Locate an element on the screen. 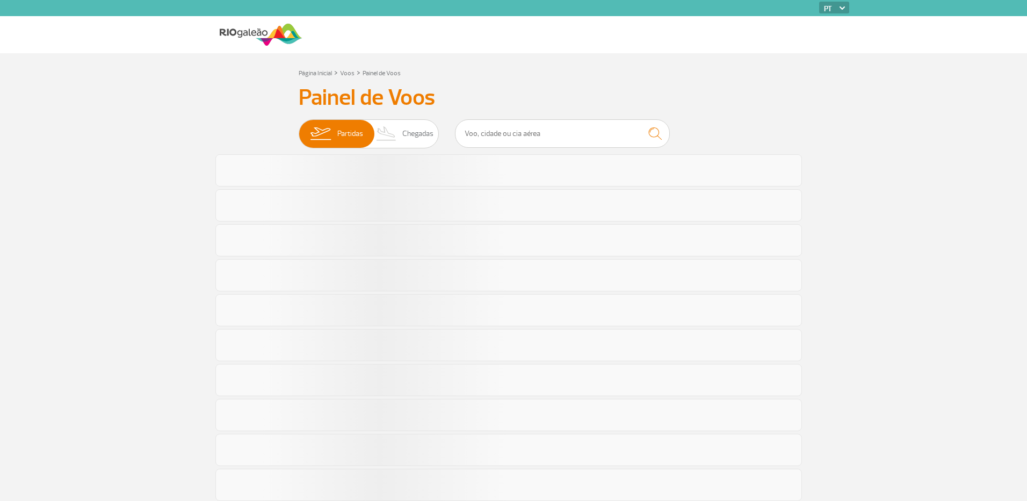 The height and width of the screenshot is (501, 1027). a: Voos is located at coordinates (347, 73).